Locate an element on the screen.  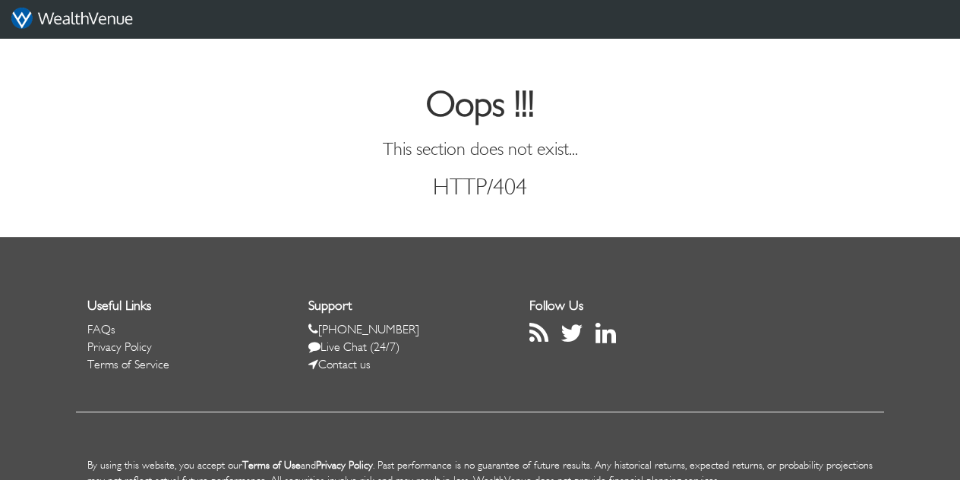
h1: Follow Us is located at coordinates (628, 306).